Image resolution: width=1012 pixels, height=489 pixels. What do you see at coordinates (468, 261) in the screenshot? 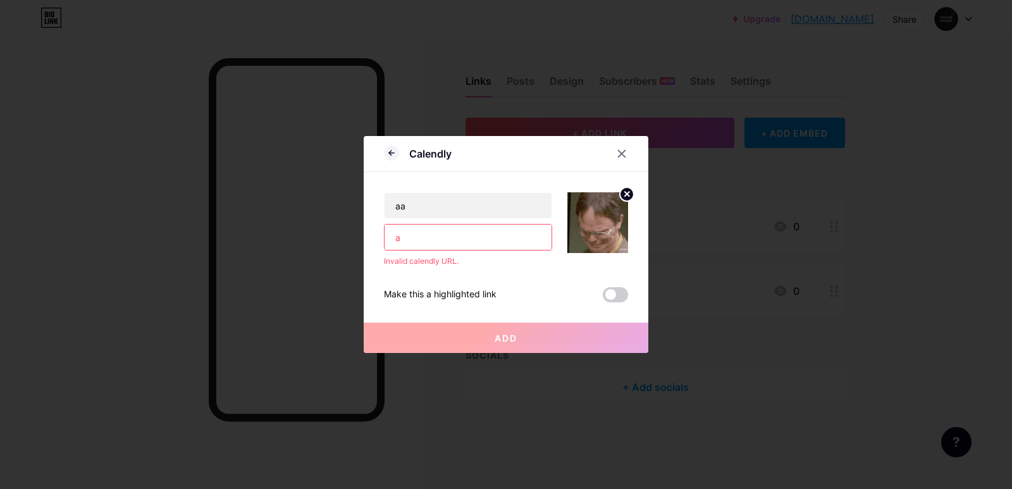
I see `div: Invalid calendly URL.` at bounding box center [468, 261].